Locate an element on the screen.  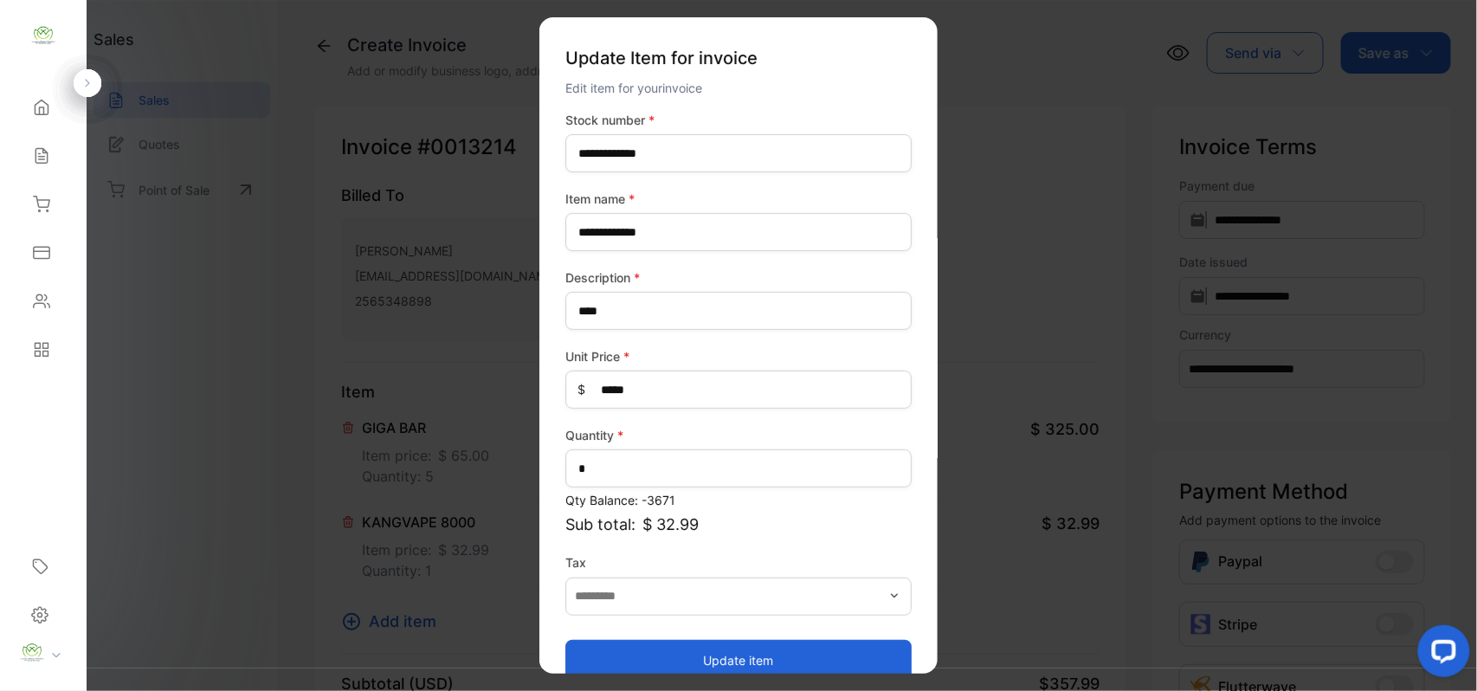
label: Quantity is located at coordinates (738, 435).